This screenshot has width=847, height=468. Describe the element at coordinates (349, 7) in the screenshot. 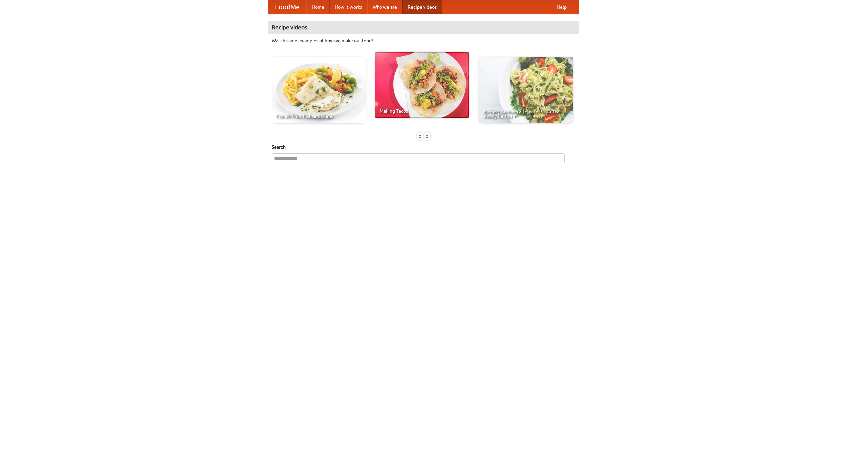

I see `a: How it works` at that location.